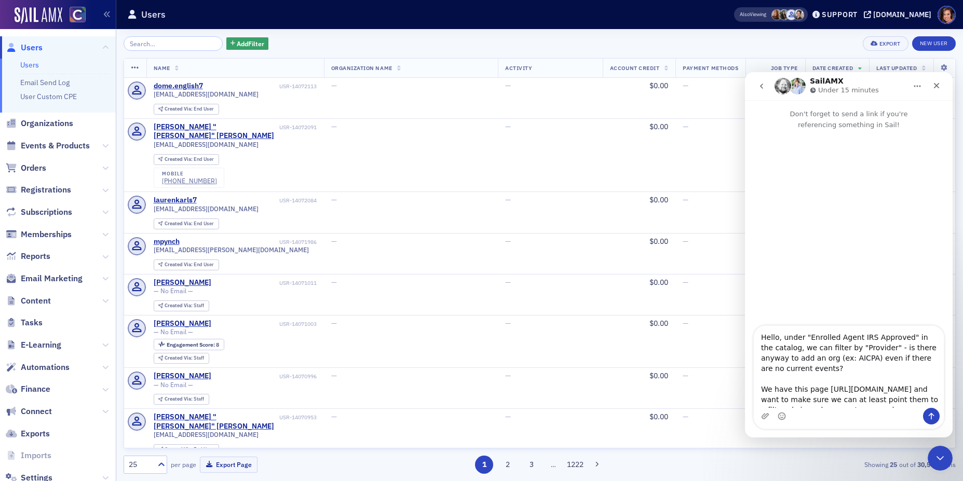  I want to click on a: Automations, so click(37, 367).